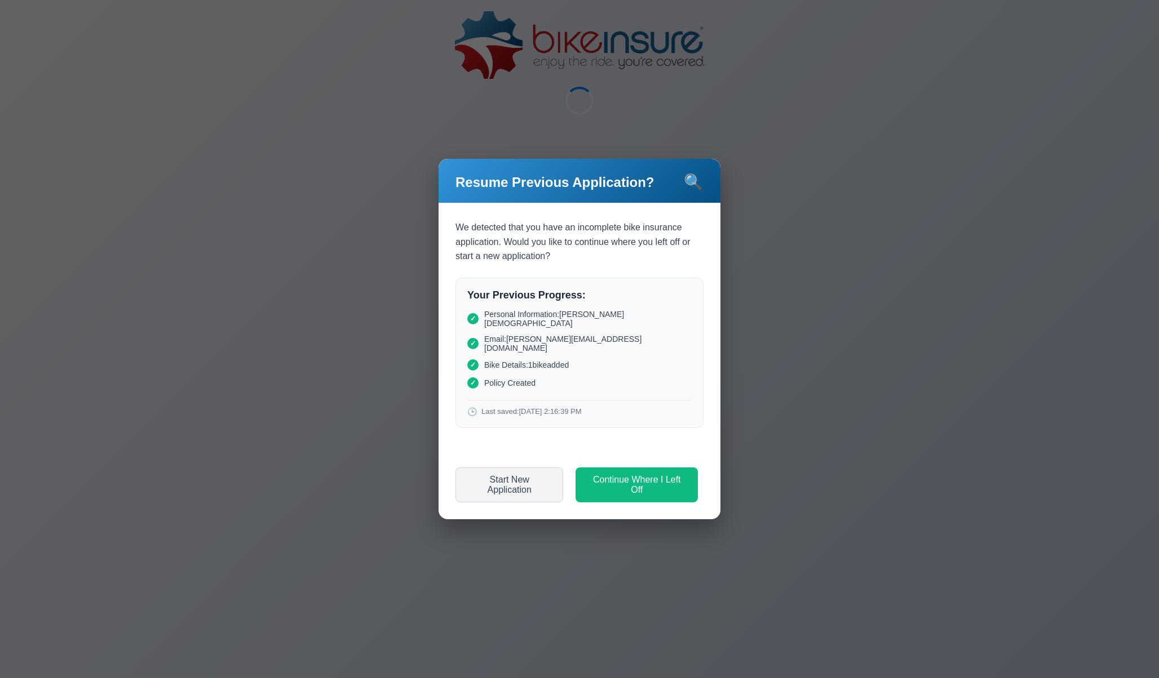 The image size is (1159, 678). I want to click on button: Continue Where I Left Off, so click(636, 485).